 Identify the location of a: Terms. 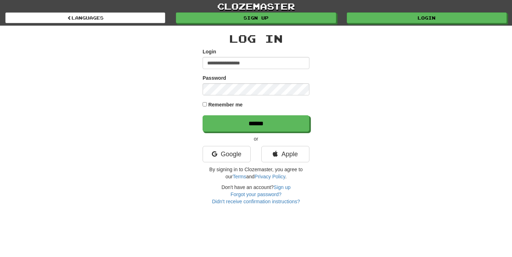
(239, 176).